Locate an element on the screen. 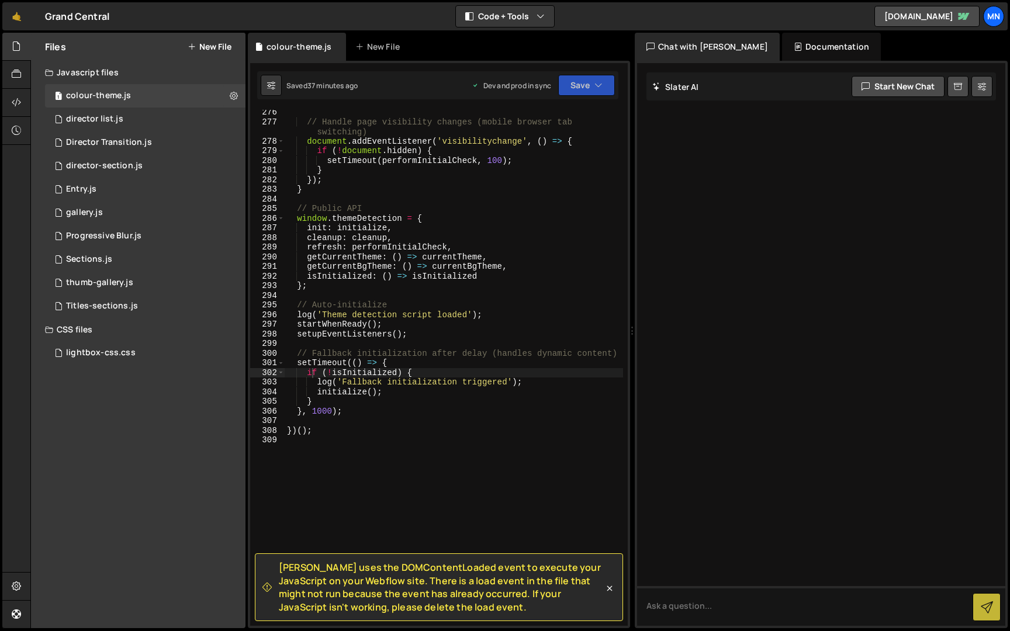 Image resolution: width=1010 pixels, height=631 pixels. div: 15067/39451.js is located at coordinates (145, 283).